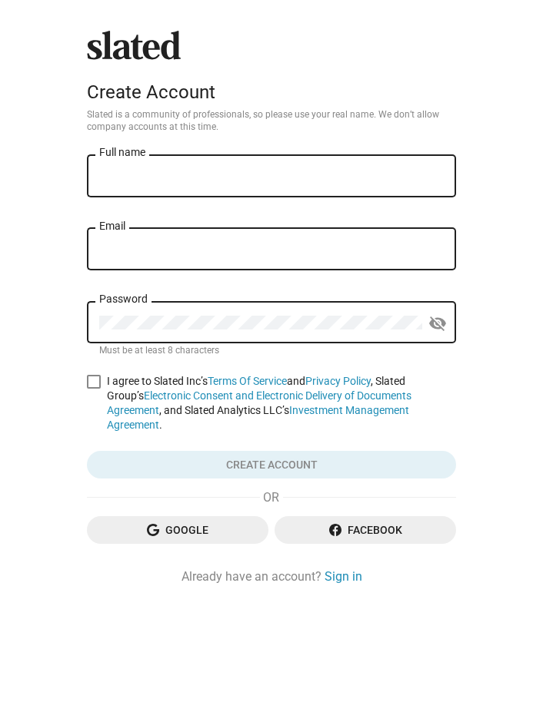 This screenshot has width=543, height=702. Describe the element at coordinates (178, 530) in the screenshot. I see `span: Google` at that location.